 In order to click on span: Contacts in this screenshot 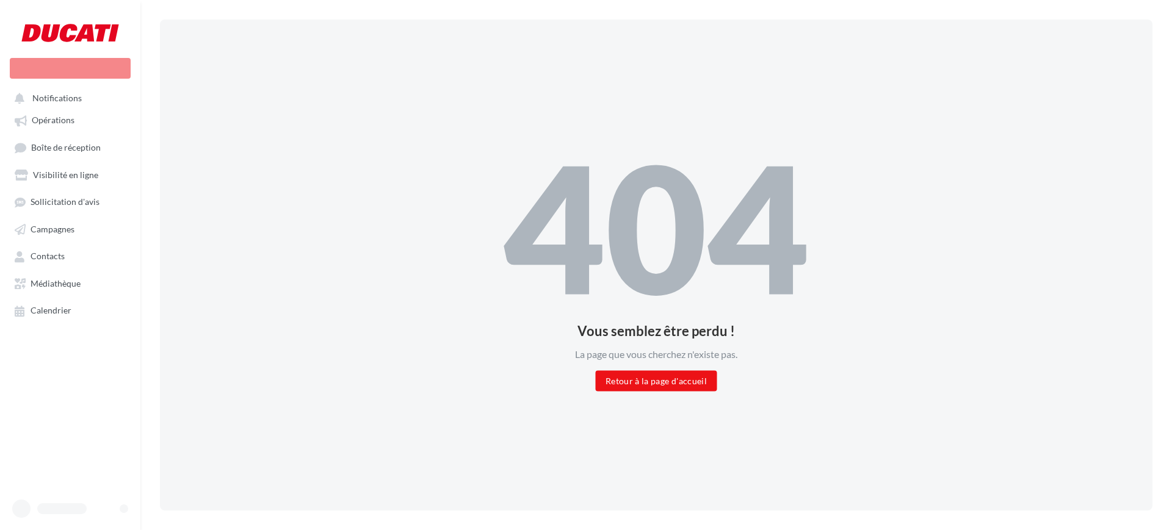, I will do `click(48, 256)`.